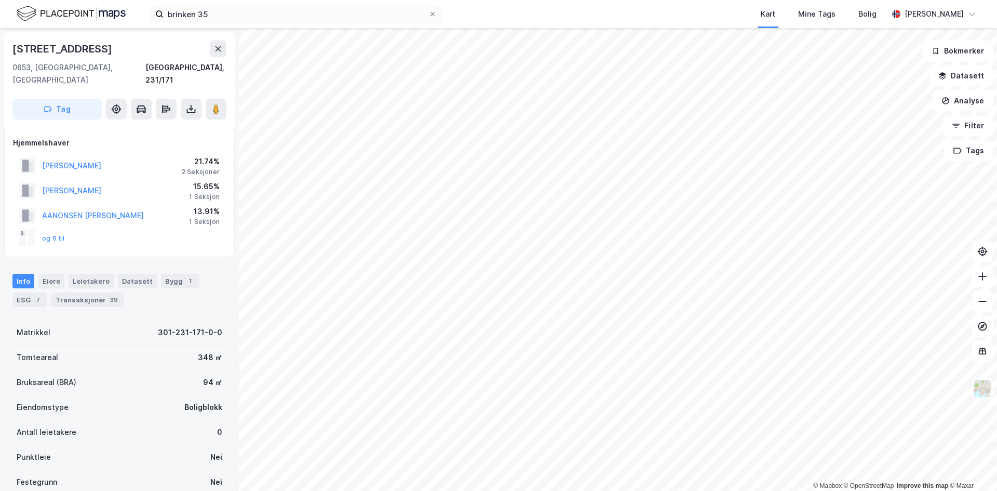  I want to click on a: Mapbox, so click(827, 486).